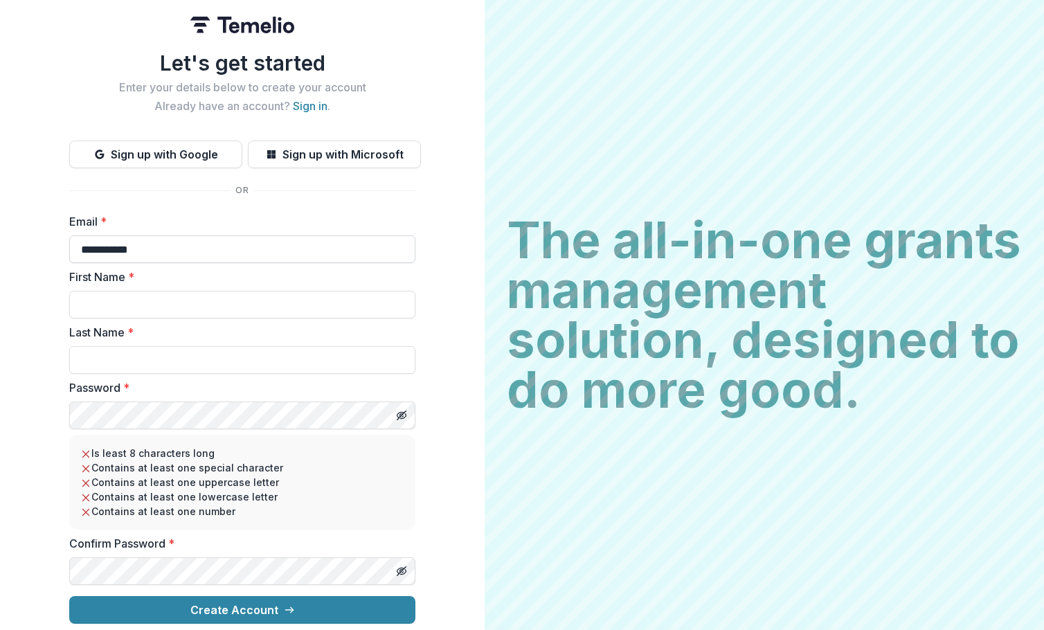  Describe the element at coordinates (242, 496) in the screenshot. I see `li: Contains at least one lowercase letter` at that location.